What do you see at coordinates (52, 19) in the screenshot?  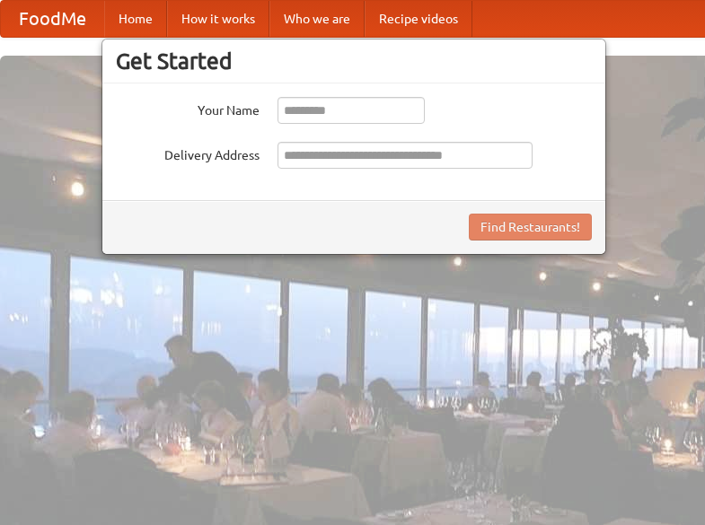 I see `a: FoodMe` at bounding box center [52, 19].